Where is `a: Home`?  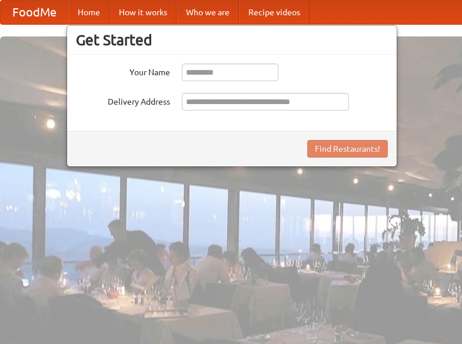 a: Home is located at coordinates (89, 12).